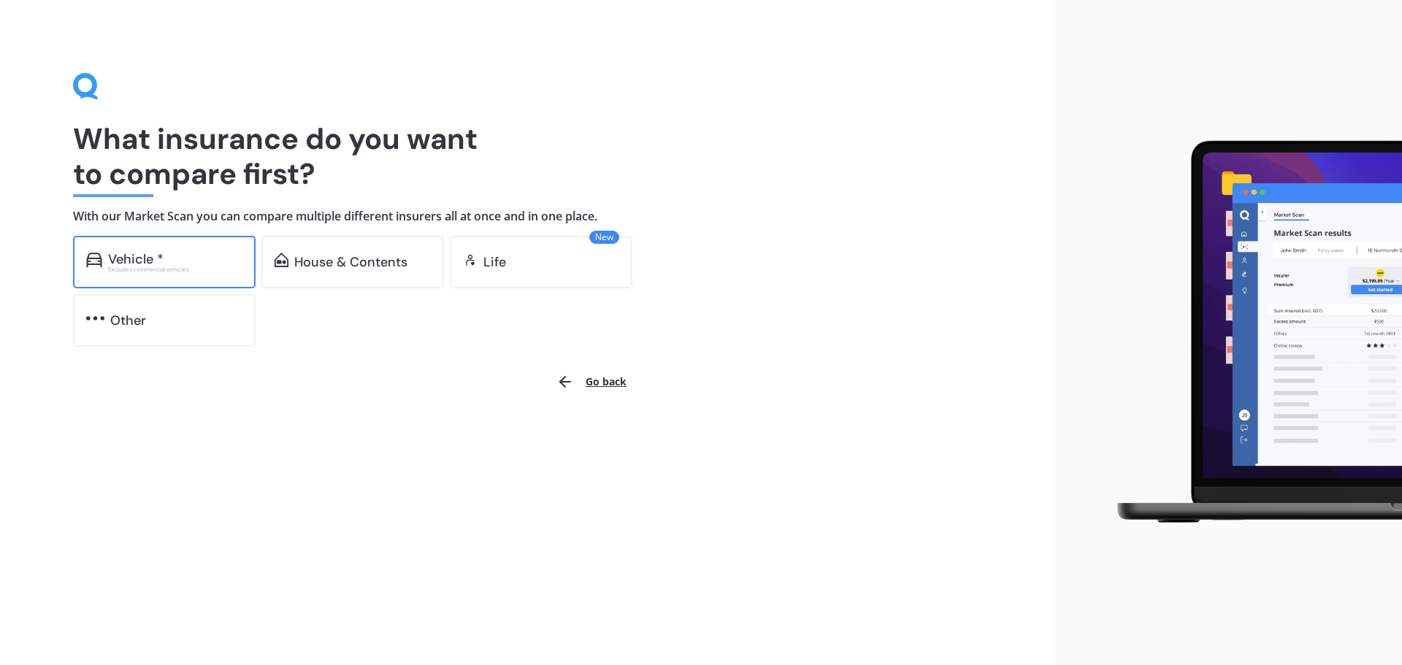  Describe the element at coordinates (592, 382) in the screenshot. I see `button: Go back` at that location.